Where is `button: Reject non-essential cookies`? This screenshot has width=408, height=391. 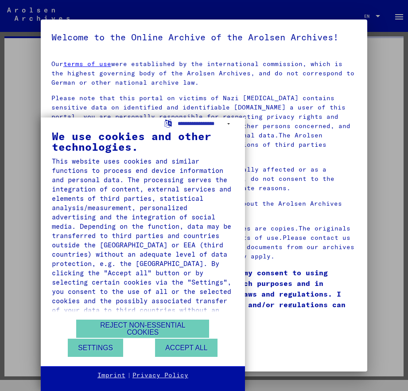 button: Reject non-essential cookies is located at coordinates (143, 328).